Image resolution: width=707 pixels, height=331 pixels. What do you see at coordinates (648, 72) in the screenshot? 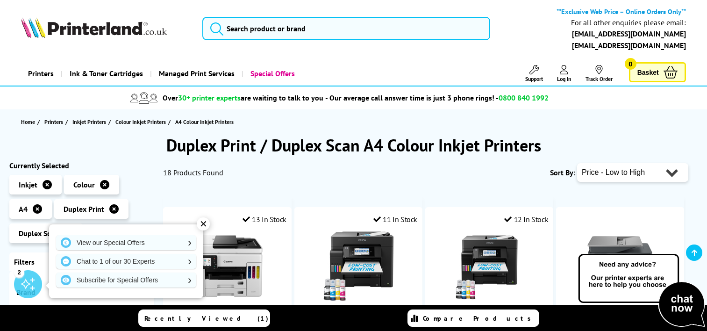
I see `span: Basket` at bounding box center [648, 72].